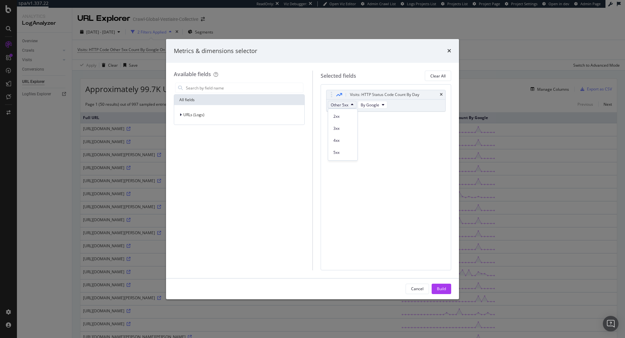 The width and height of the screenshot is (625, 338). Describe the element at coordinates (438, 76) in the screenshot. I see `button: Clear All` at that location.